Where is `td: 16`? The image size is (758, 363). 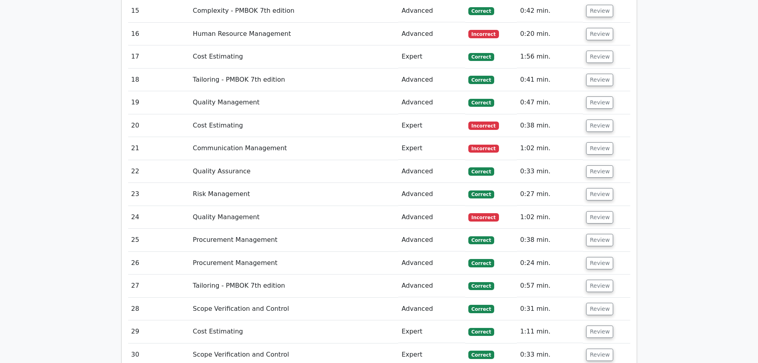
td: 16 is located at coordinates (159, 34).